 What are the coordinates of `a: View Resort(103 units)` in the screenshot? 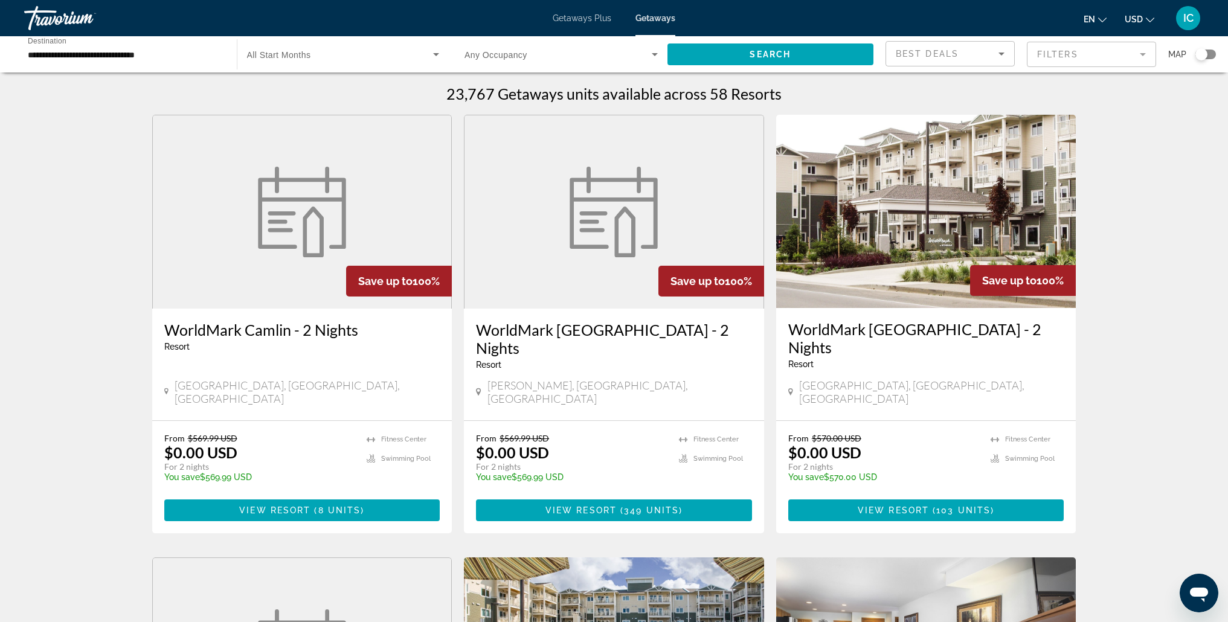 It's located at (926, 511).